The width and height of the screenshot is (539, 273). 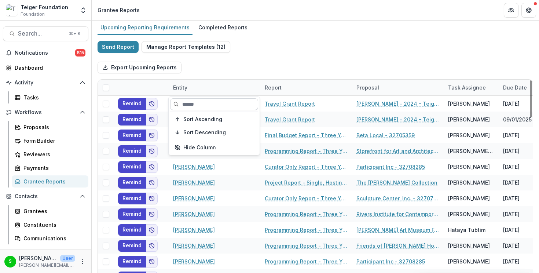 What do you see at coordinates (515, 87) in the screenshot?
I see `div: Due Date` at bounding box center [515, 87].